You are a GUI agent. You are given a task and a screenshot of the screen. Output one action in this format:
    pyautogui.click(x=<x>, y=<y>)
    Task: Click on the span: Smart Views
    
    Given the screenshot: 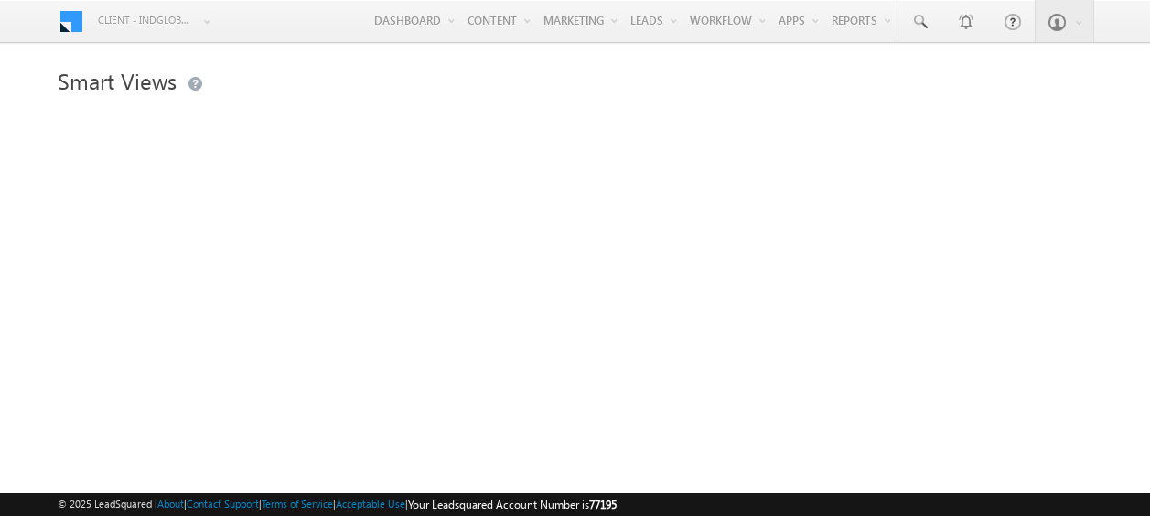 What is the action you would take?
    pyautogui.click(x=117, y=81)
    